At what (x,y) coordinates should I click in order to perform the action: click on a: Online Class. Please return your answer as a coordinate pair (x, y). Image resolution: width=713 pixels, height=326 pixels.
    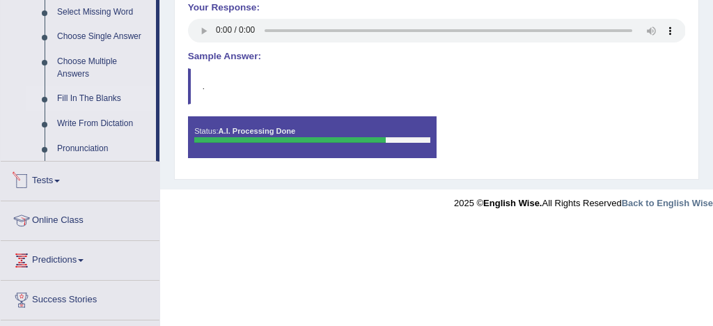
    Looking at the image, I should click on (80, 219).